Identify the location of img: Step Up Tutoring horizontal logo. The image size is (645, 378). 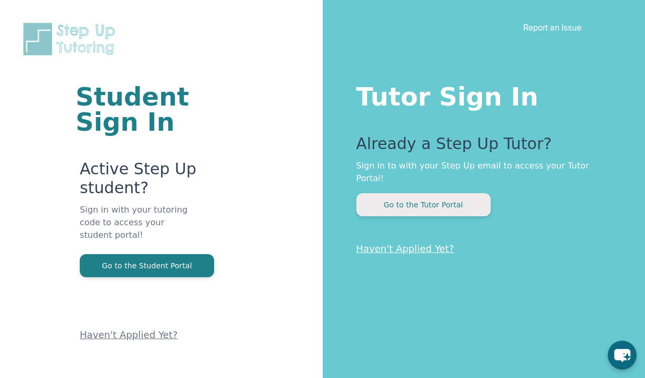
(71, 39).